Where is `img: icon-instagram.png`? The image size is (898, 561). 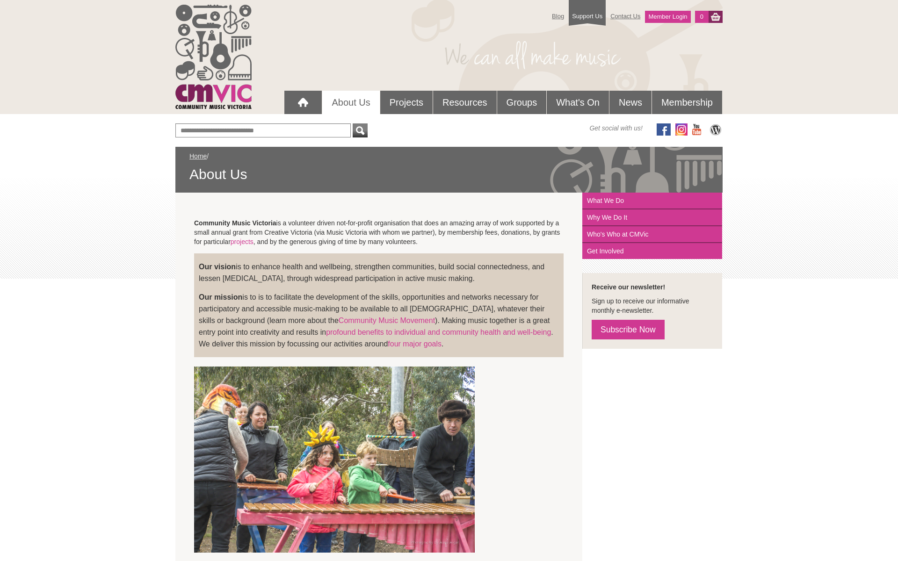
img: icon-instagram.png is located at coordinates (682, 130).